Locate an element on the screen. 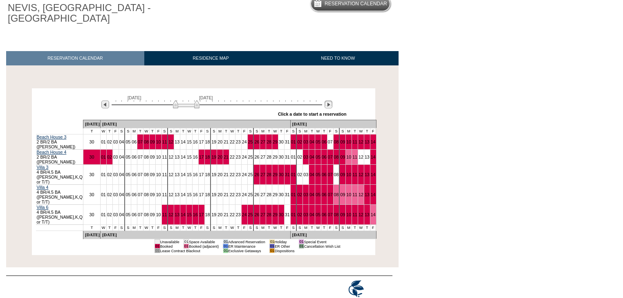 The width and height of the screenshot is (623, 298). td: F is located at coordinates (158, 131).